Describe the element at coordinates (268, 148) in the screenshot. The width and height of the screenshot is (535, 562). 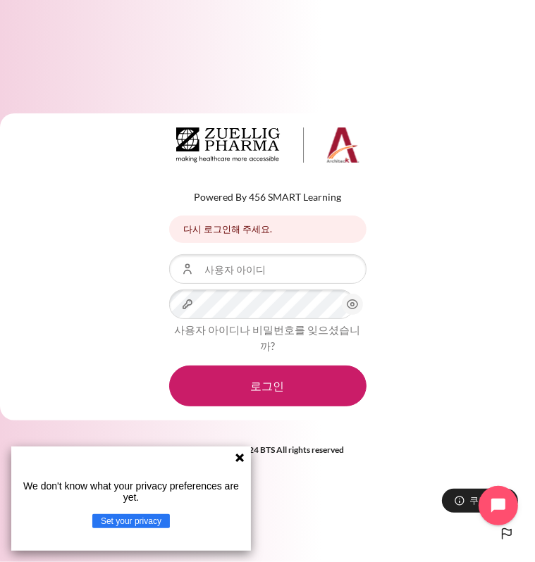
I see `a: Architeck` at that location.